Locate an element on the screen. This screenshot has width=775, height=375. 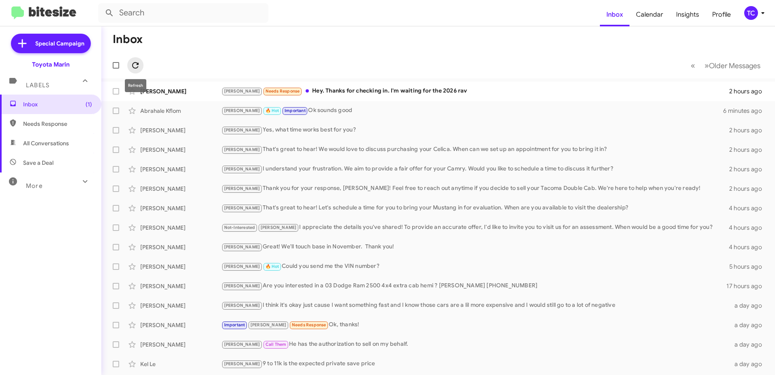
div: 6 minutes ago is located at coordinates (746, 111).